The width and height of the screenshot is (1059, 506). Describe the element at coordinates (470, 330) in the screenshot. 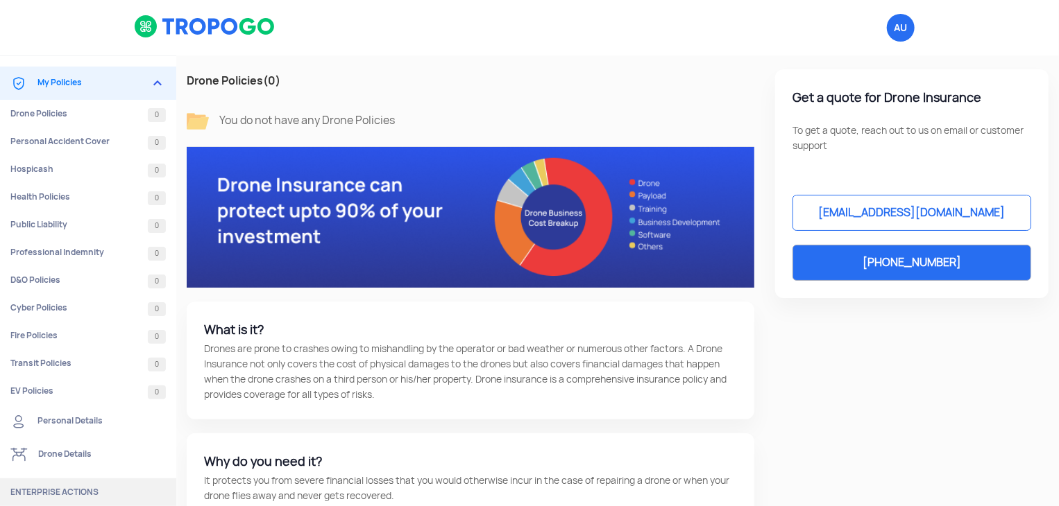

I see `div: What is it?` at that location.